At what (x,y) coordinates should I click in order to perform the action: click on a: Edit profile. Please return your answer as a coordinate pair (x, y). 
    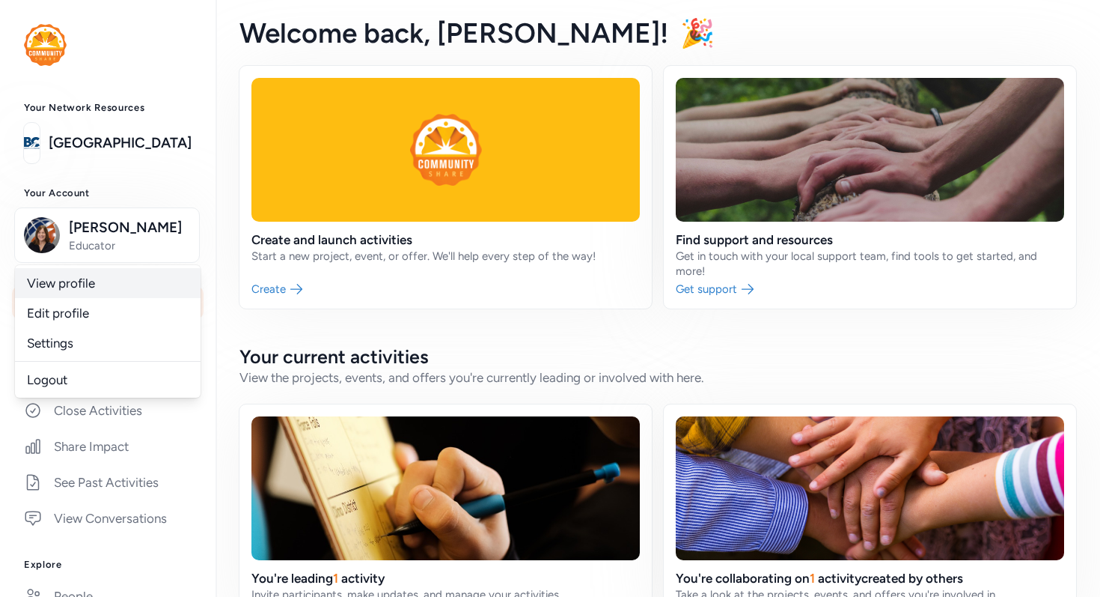
    Looking at the image, I should click on (108, 313).